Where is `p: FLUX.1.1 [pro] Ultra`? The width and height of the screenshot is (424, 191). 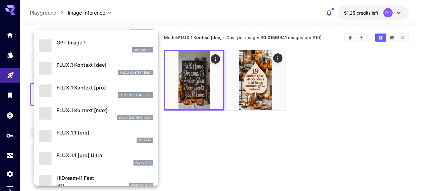 p: FLUX.1.1 [pro] Ultra is located at coordinates (105, 155).